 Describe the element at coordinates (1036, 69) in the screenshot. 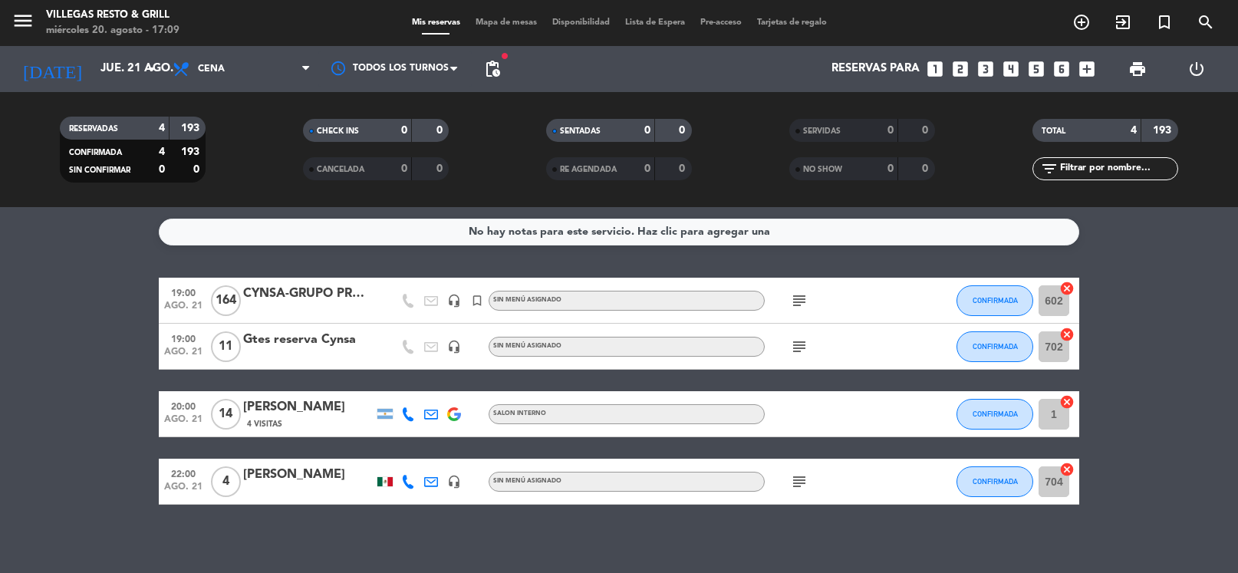

I see `i: looks_5` at that location.